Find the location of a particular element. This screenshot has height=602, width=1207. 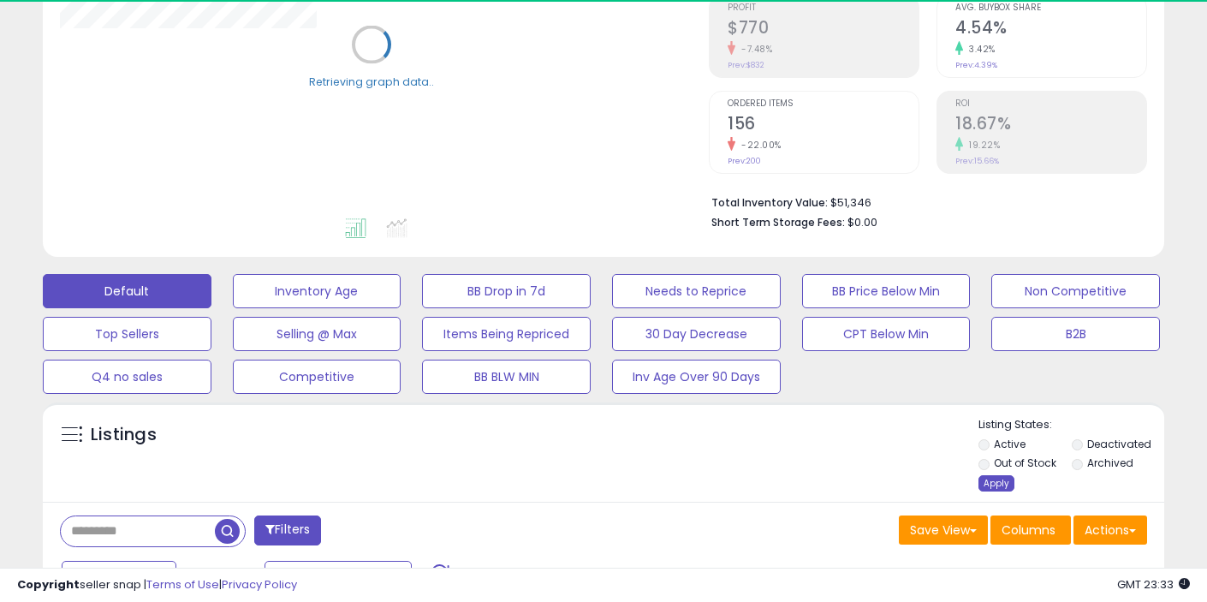

label: Deactivated is located at coordinates (1119, 443).